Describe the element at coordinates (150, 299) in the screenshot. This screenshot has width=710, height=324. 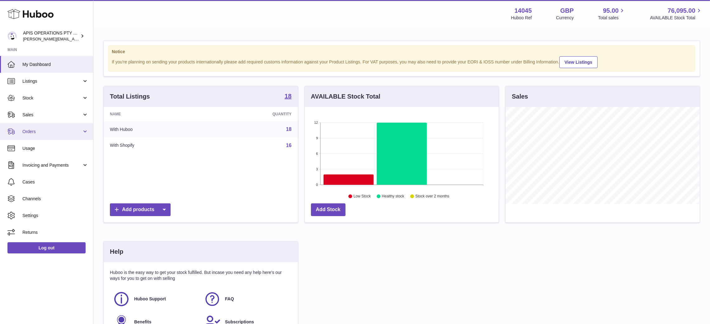
I see `span: Huboo Support` at that location.